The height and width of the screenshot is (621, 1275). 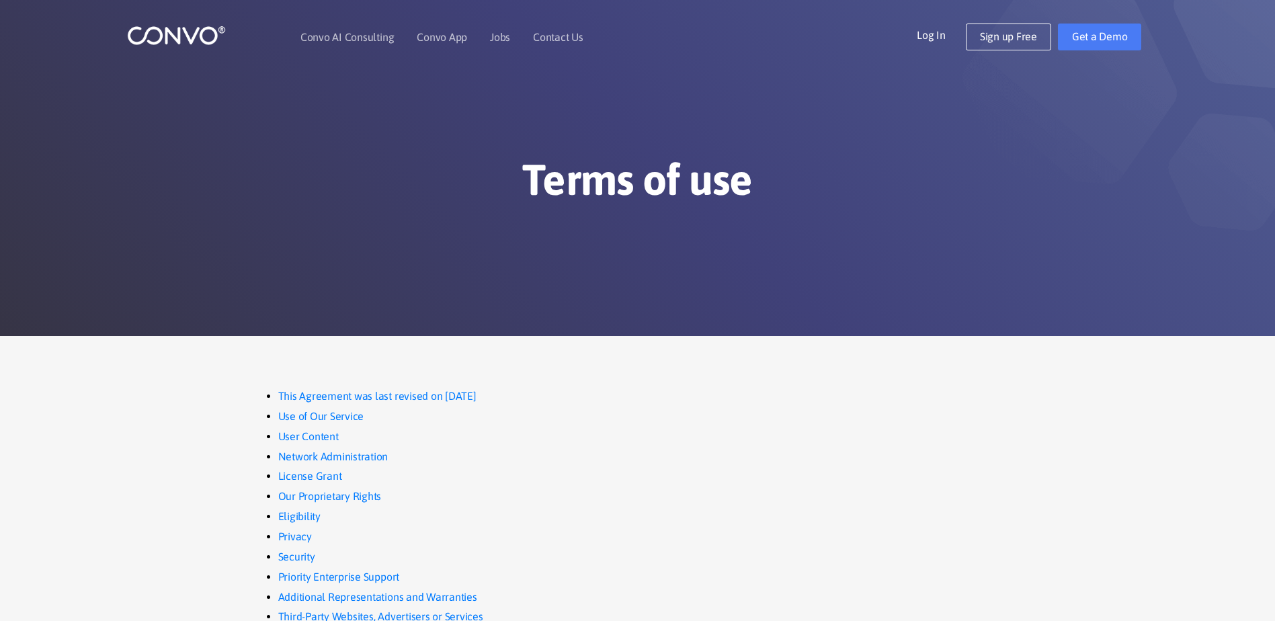 What do you see at coordinates (308, 437) in the screenshot?
I see `a: User Content` at bounding box center [308, 437].